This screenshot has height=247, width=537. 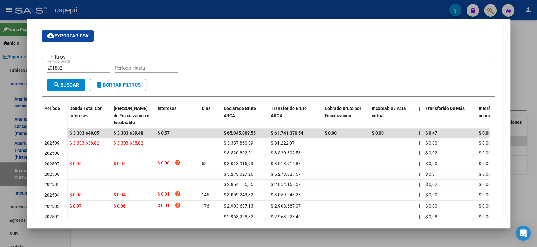 I want to click on span: $ 0,57, so click(x=164, y=133).